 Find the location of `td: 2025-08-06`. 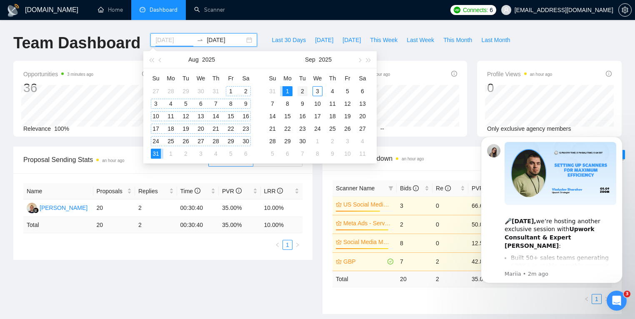

td: 2025-08-06 is located at coordinates (201, 104).